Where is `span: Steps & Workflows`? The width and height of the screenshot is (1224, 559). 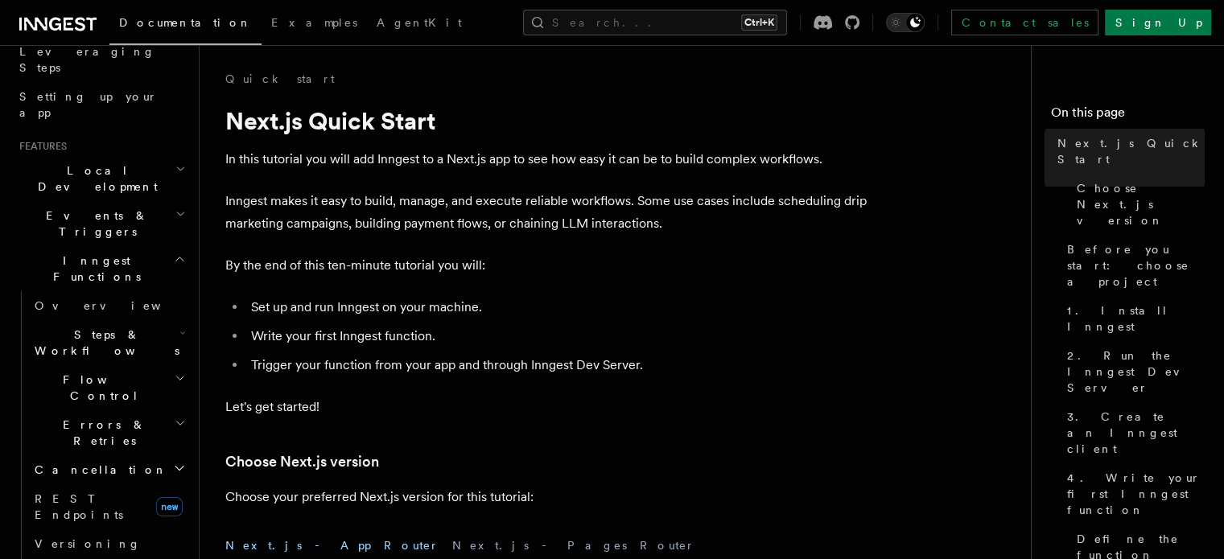
span: Steps & Workflows is located at coordinates (104, 343).